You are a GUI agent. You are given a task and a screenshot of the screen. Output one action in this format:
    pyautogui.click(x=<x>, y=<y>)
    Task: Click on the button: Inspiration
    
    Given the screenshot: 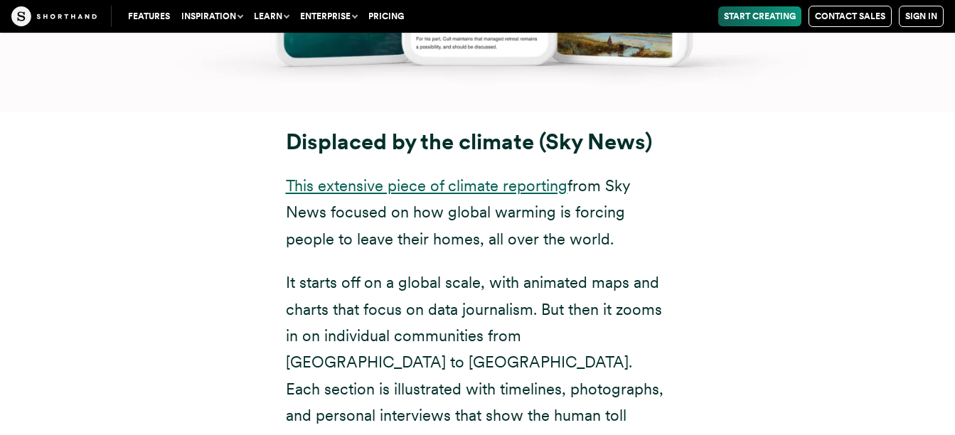 What is the action you would take?
    pyautogui.click(x=212, y=16)
    